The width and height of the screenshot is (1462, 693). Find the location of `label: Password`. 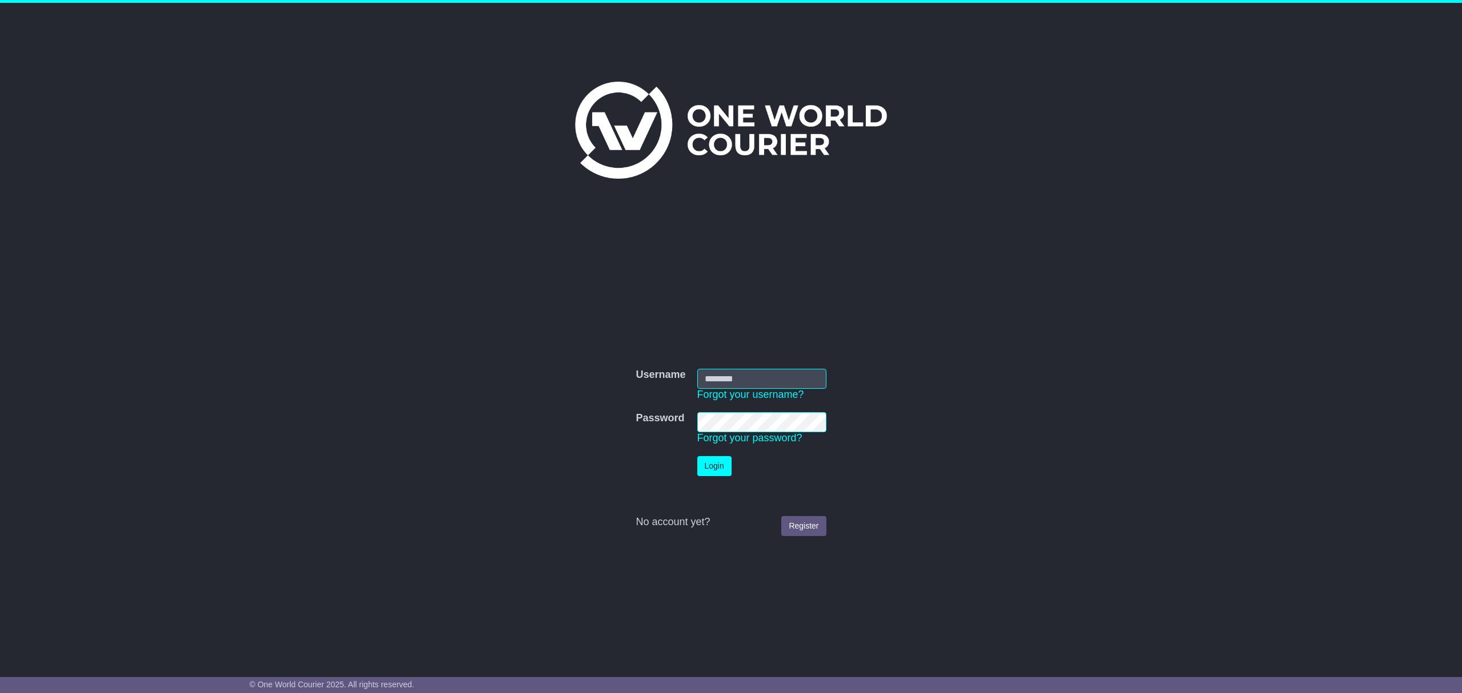

label: Password is located at coordinates (659, 419).